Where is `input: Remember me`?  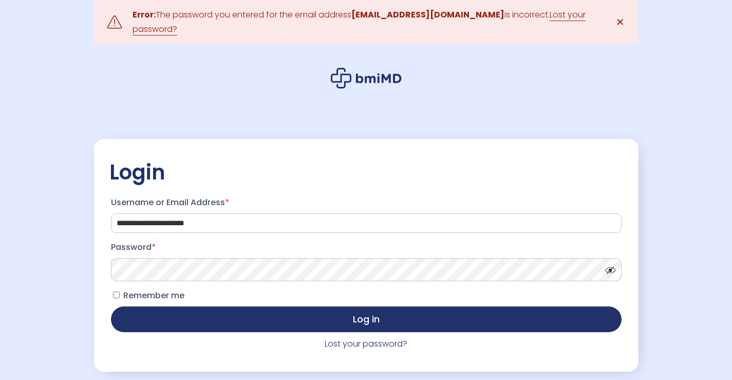
input: Remember me is located at coordinates (116, 294).